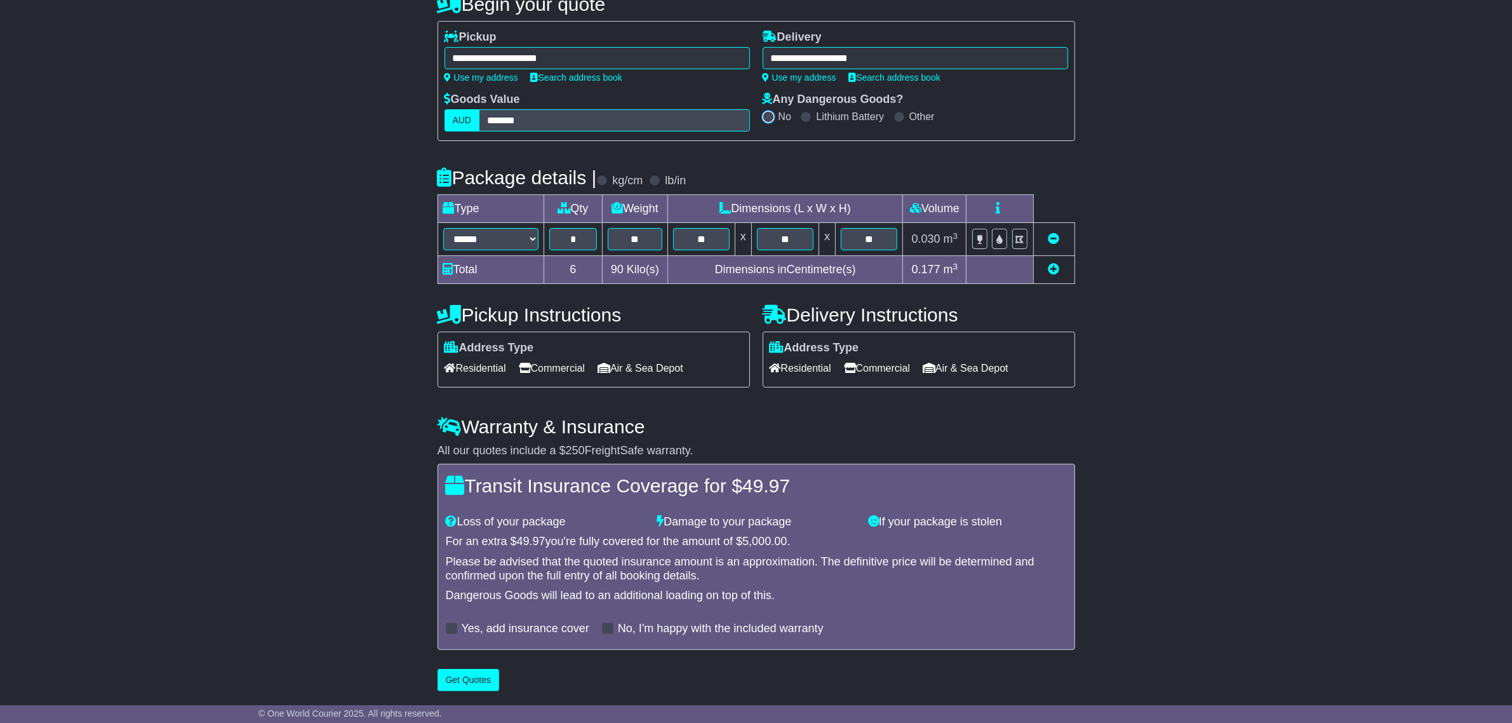 Image resolution: width=1512 pixels, height=723 pixels. I want to click on label: Delivery, so click(792, 37).